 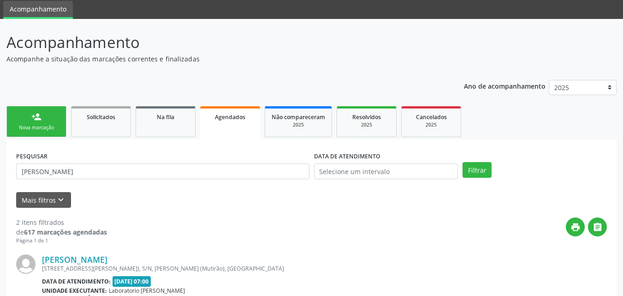 I want to click on i: print, so click(x=575, y=227).